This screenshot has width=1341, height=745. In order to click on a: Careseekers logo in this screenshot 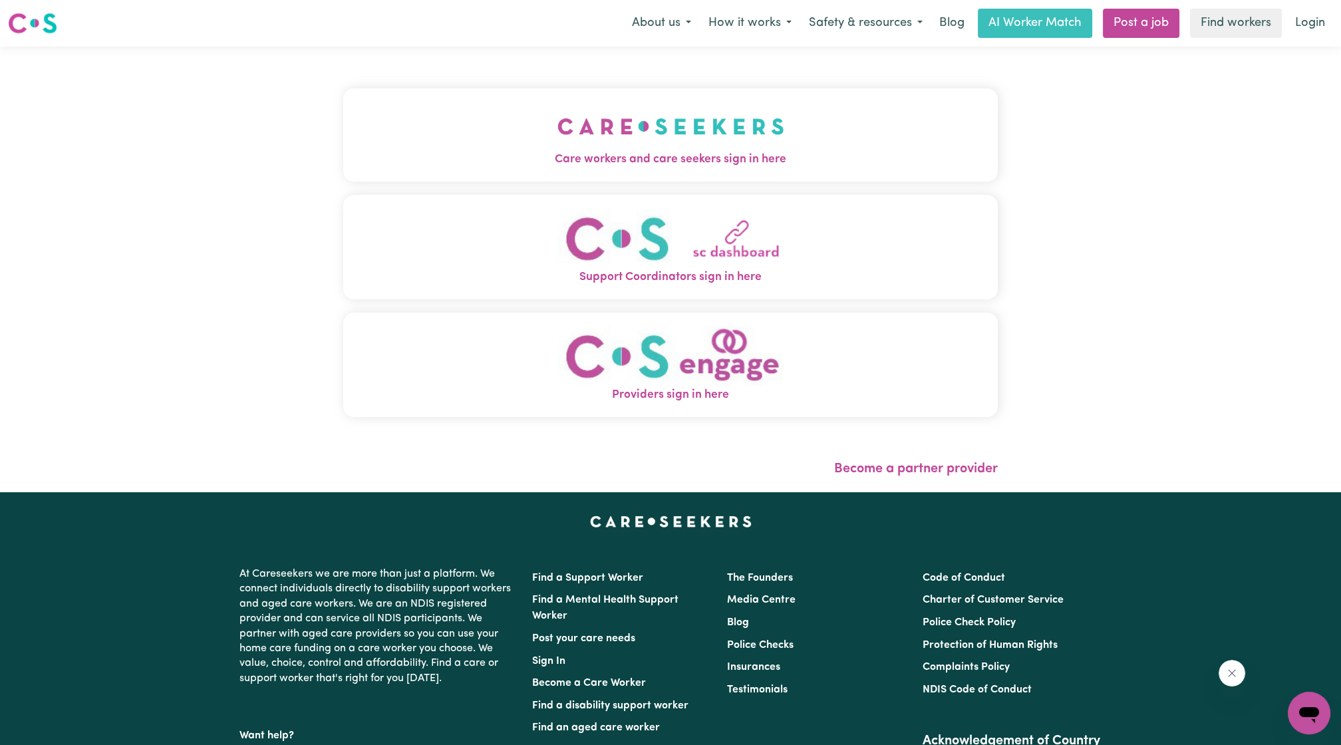, I will do `click(33, 23)`.